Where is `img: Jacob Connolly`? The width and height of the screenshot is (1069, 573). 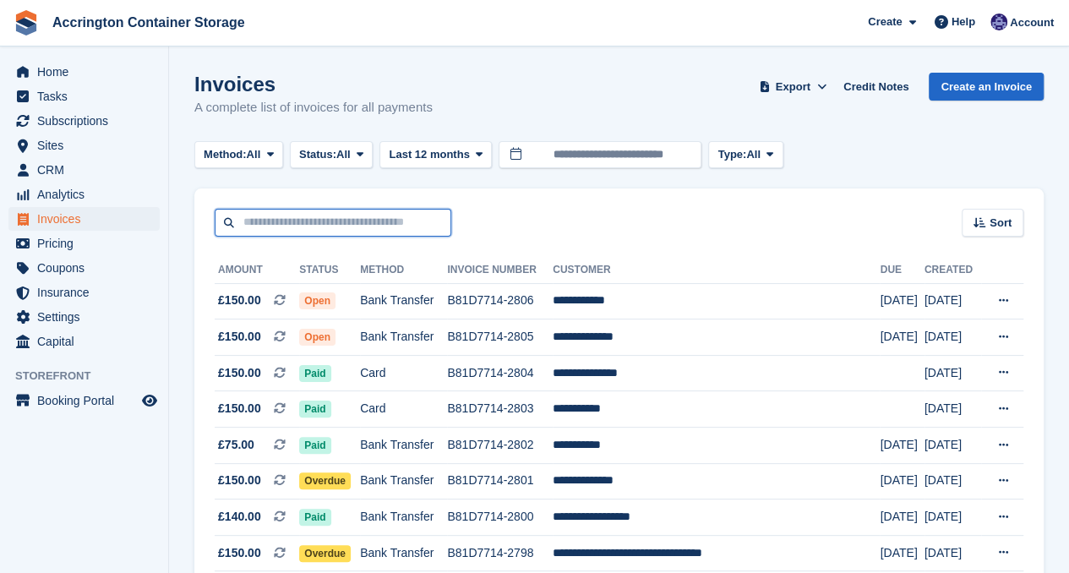 img: Jacob Connolly is located at coordinates (999, 22).